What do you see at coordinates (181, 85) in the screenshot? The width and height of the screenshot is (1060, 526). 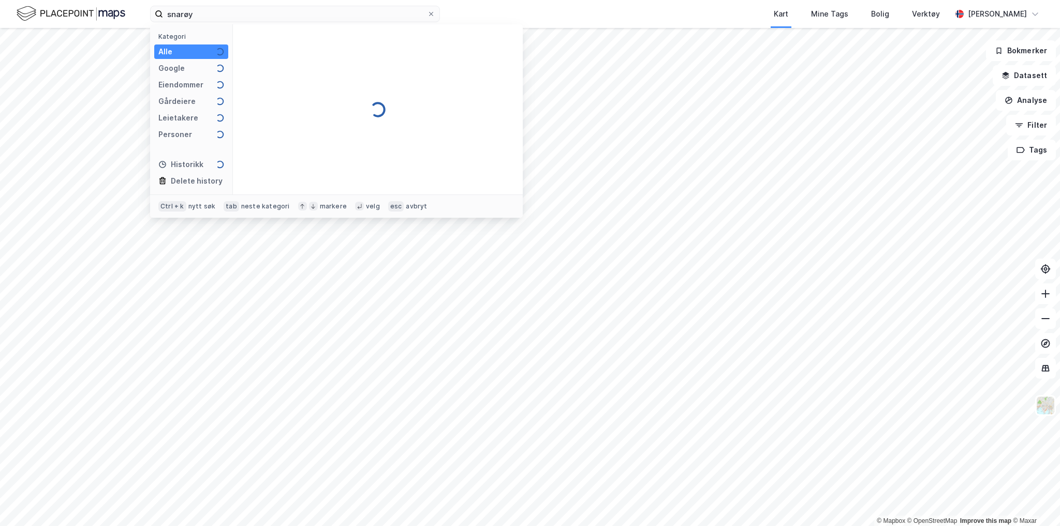 I see `div: Eiendommer` at bounding box center [181, 85].